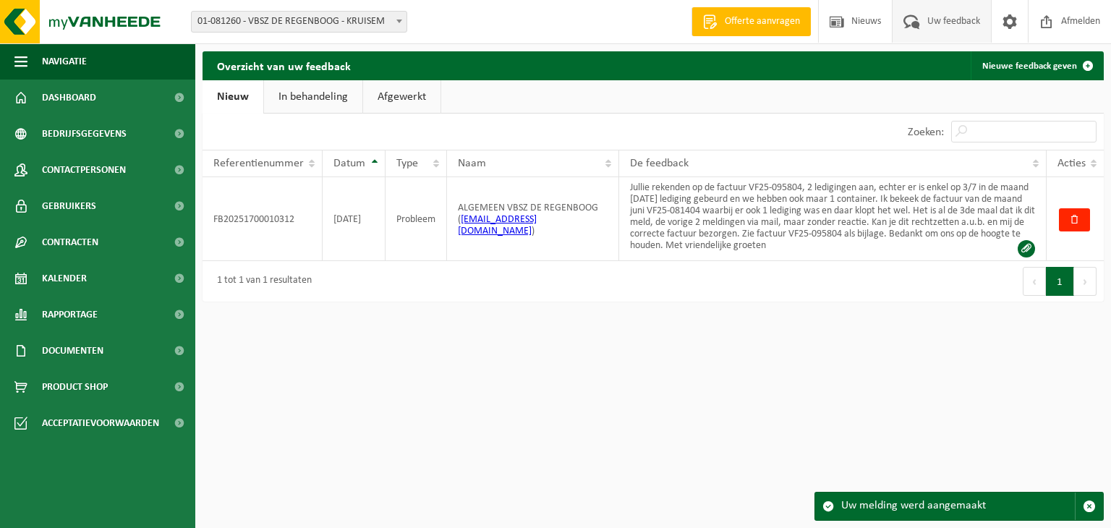 The width and height of the screenshot is (1111, 528). What do you see at coordinates (926, 132) in the screenshot?
I see `label: Zoeken:` at bounding box center [926, 132].